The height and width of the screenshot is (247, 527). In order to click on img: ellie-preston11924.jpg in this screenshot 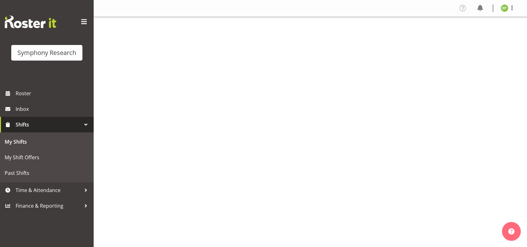, I will do `click(504, 8)`.